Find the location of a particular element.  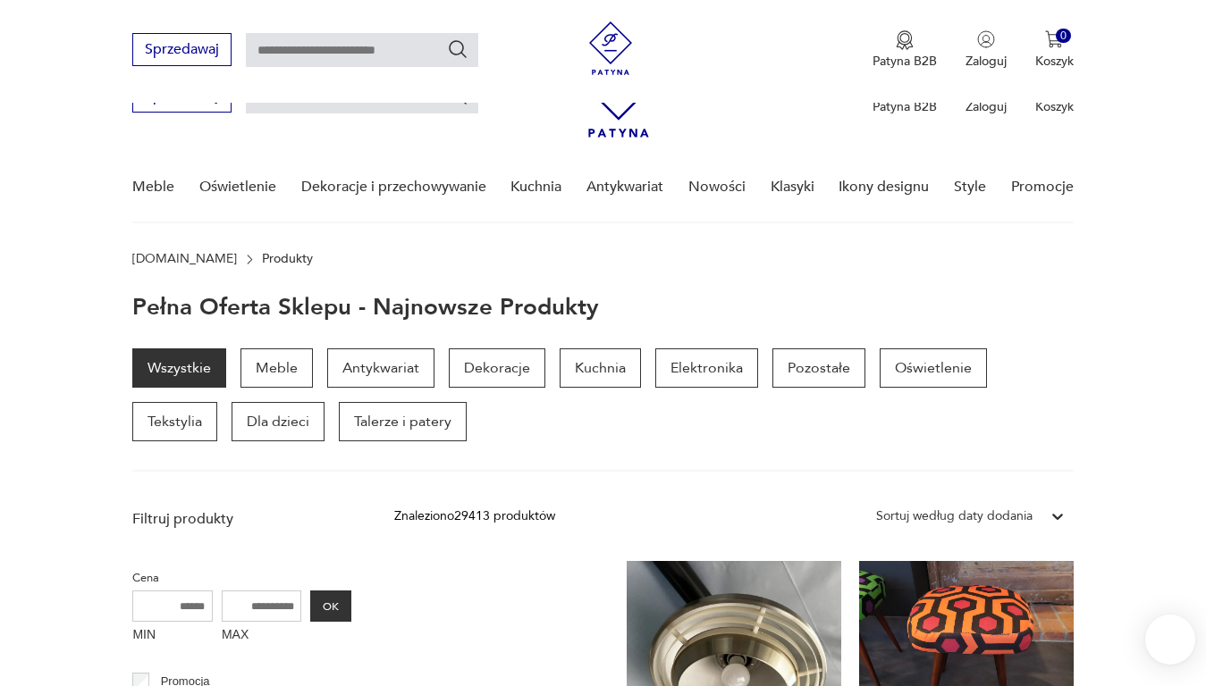

a: Dekoracje is located at coordinates (497, 368).